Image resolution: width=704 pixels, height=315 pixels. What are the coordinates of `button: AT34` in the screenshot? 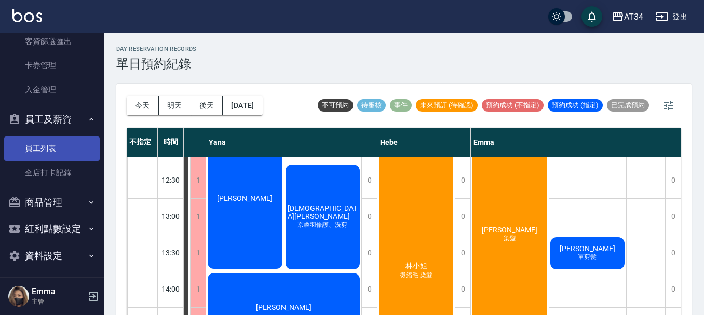 It's located at (627, 17).